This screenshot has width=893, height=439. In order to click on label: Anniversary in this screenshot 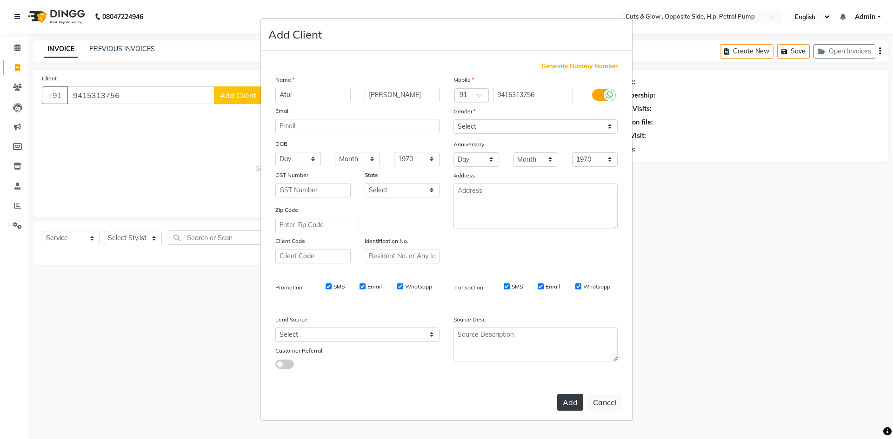, I will do `click(469, 145)`.